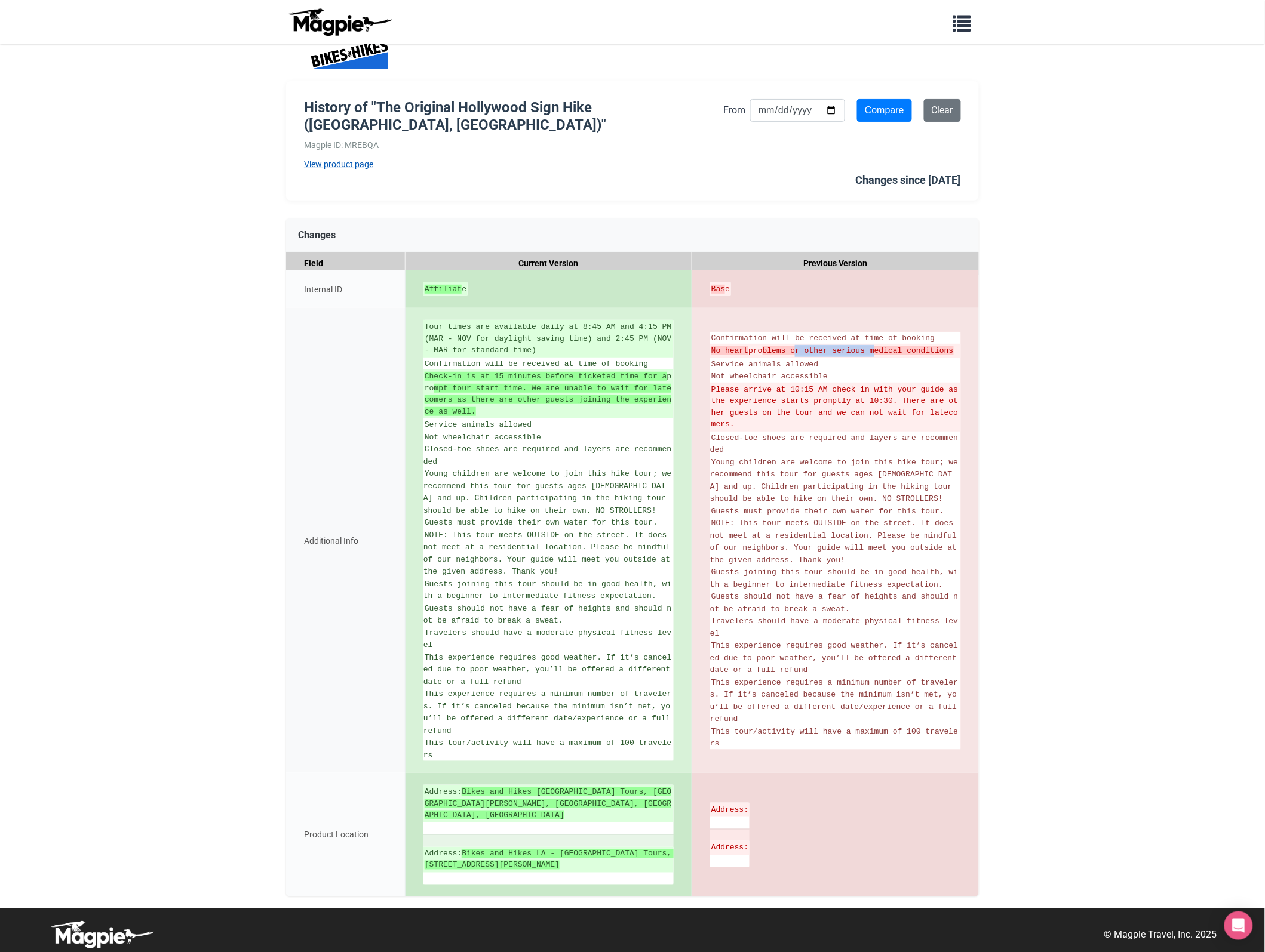  What do you see at coordinates (1238, 925) in the screenshot?
I see `div: Open Intercom Messenger` at bounding box center [1238, 925].